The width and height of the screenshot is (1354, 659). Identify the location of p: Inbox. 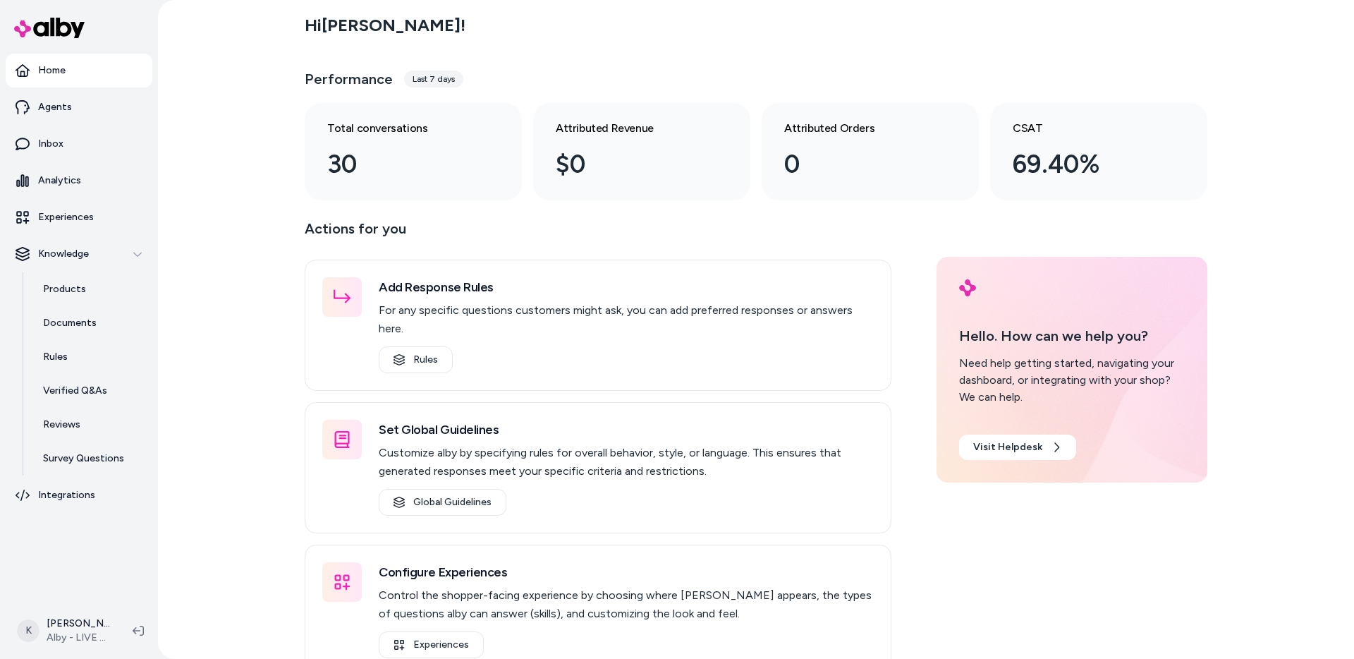
(51, 144).